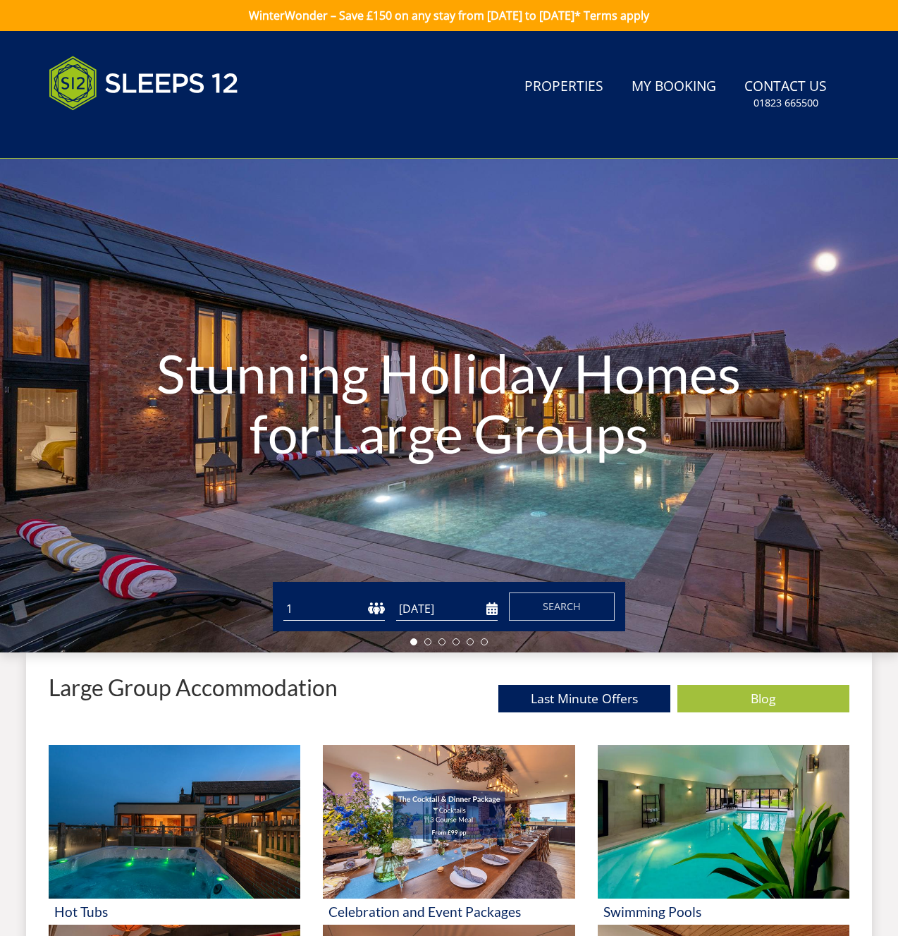 The image size is (898, 936). What do you see at coordinates (144, 83) in the screenshot?
I see `img: Sleeps 12` at bounding box center [144, 83].